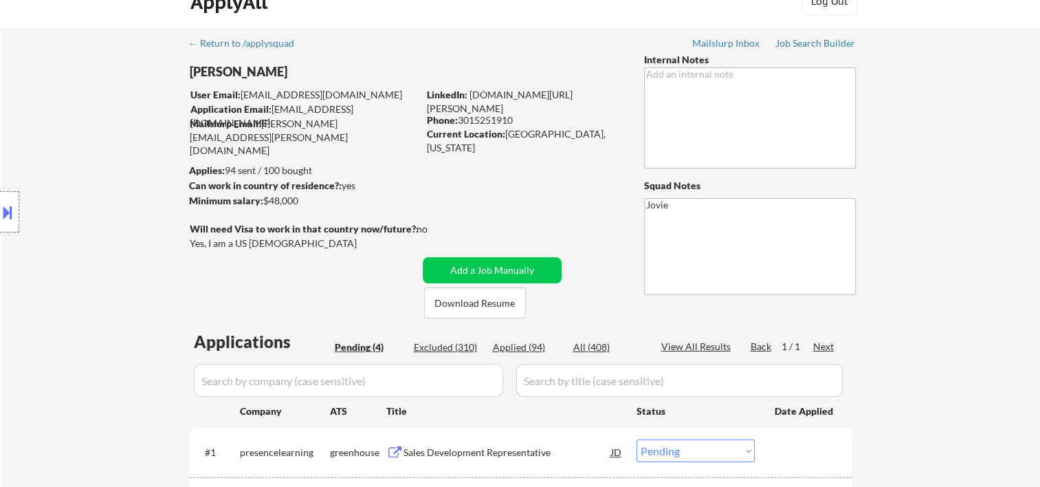 This screenshot has width=1040, height=487. What do you see at coordinates (304, 228) in the screenshot?
I see `strong: Will need Visa to work in that country now/future?:` at bounding box center [304, 228].